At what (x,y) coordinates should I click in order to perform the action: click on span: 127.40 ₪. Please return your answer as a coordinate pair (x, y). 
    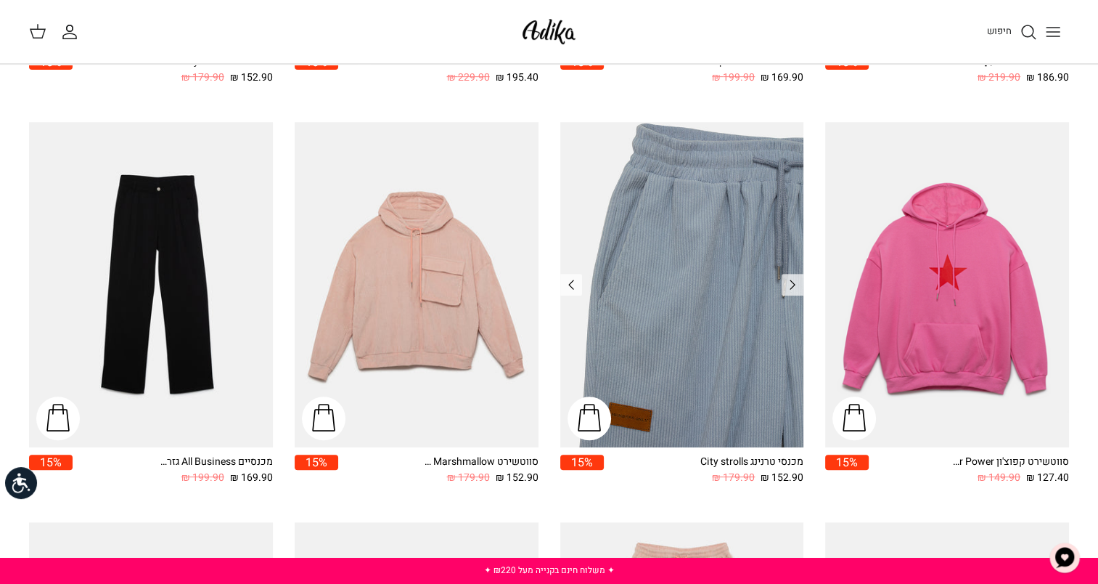
    Looking at the image, I should click on (1047, 478).